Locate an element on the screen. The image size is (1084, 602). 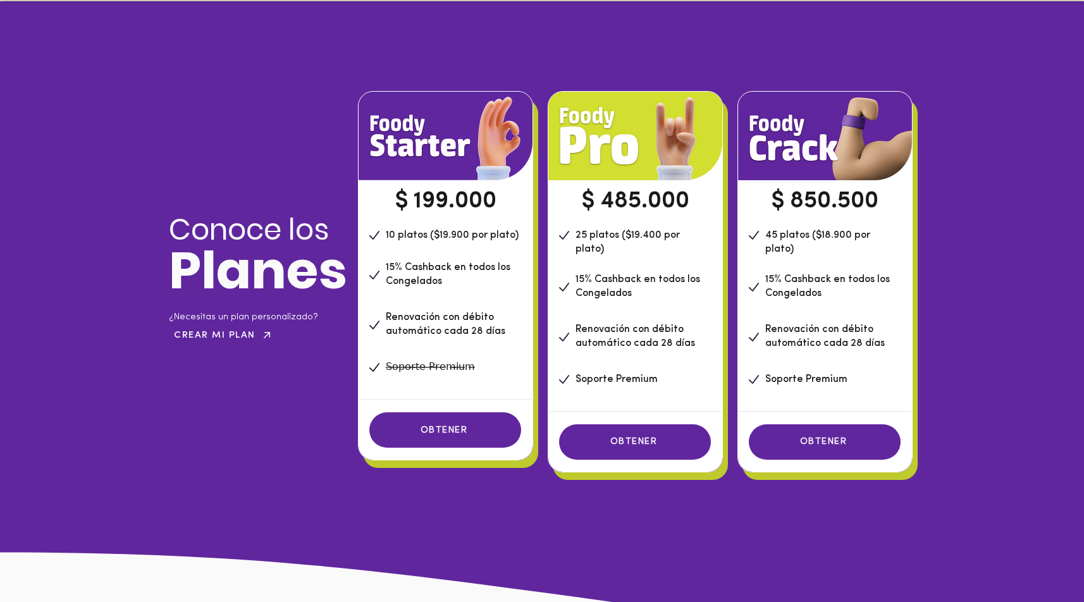
span: Conoce los is located at coordinates (248, 230).